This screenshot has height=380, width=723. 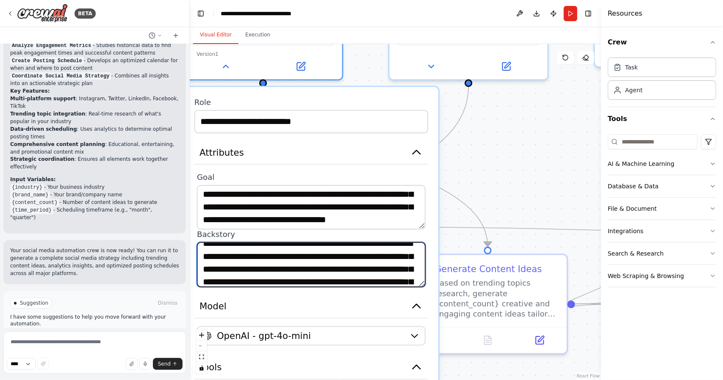 I want to click on p: I have some suggestions to help you move forward with your automation., so click(x=94, y=321).